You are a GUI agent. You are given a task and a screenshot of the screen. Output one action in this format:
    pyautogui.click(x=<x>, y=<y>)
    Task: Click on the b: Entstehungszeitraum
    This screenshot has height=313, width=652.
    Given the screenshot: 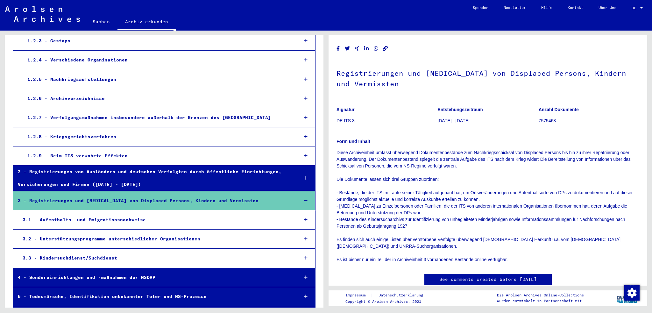 What is the action you would take?
    pyautogui.click(x=460, y=110)
    